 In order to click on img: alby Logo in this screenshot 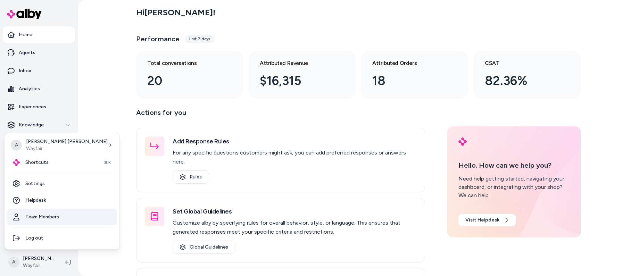, I will do `click(16, 163)`.